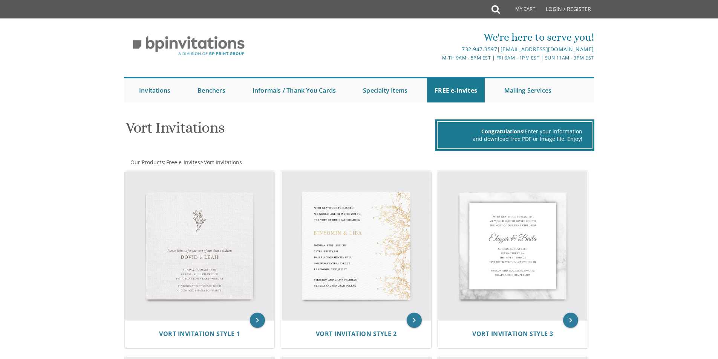 The image size is (718, 359). What do you see at coordinates (199, 334) in the screenshot?
I see `a: Vort Invitation Style 1` at bounding box center [199, 334].